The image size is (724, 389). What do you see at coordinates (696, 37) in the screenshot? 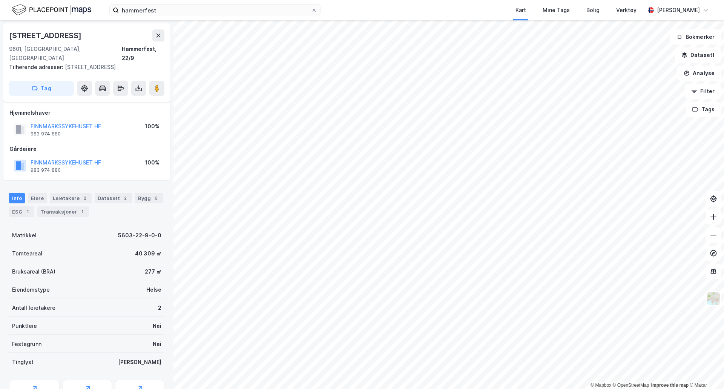
I see `button: Bokmerker` at bounding box center [696, 37].